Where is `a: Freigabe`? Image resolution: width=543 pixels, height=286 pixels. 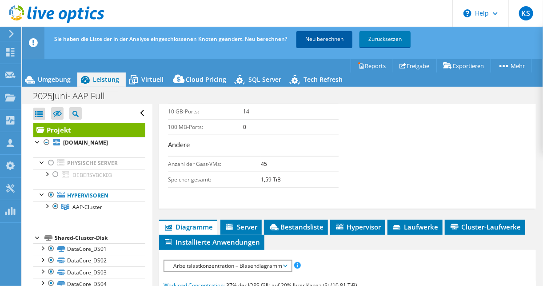
a: Freigabe is located at coordinates (415, 65).